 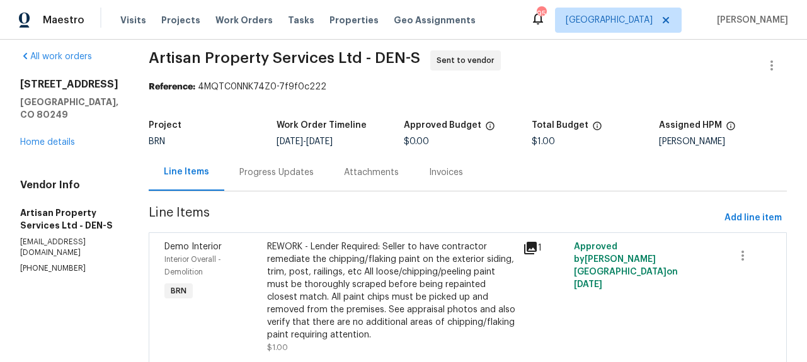 I want to click on a: Home details, so click(x=47, y=142).